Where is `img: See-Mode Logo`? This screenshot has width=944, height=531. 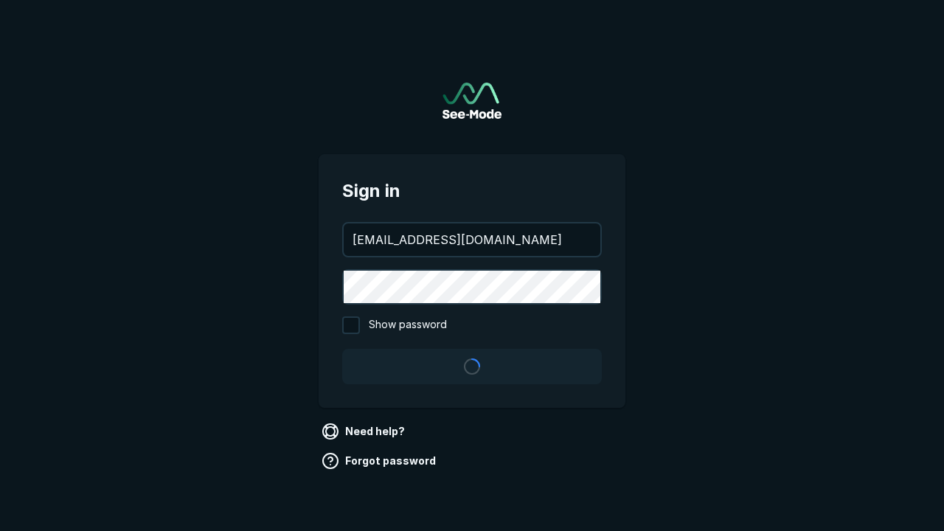 img: See-Mode Logo is located at coordinates (472, 100).